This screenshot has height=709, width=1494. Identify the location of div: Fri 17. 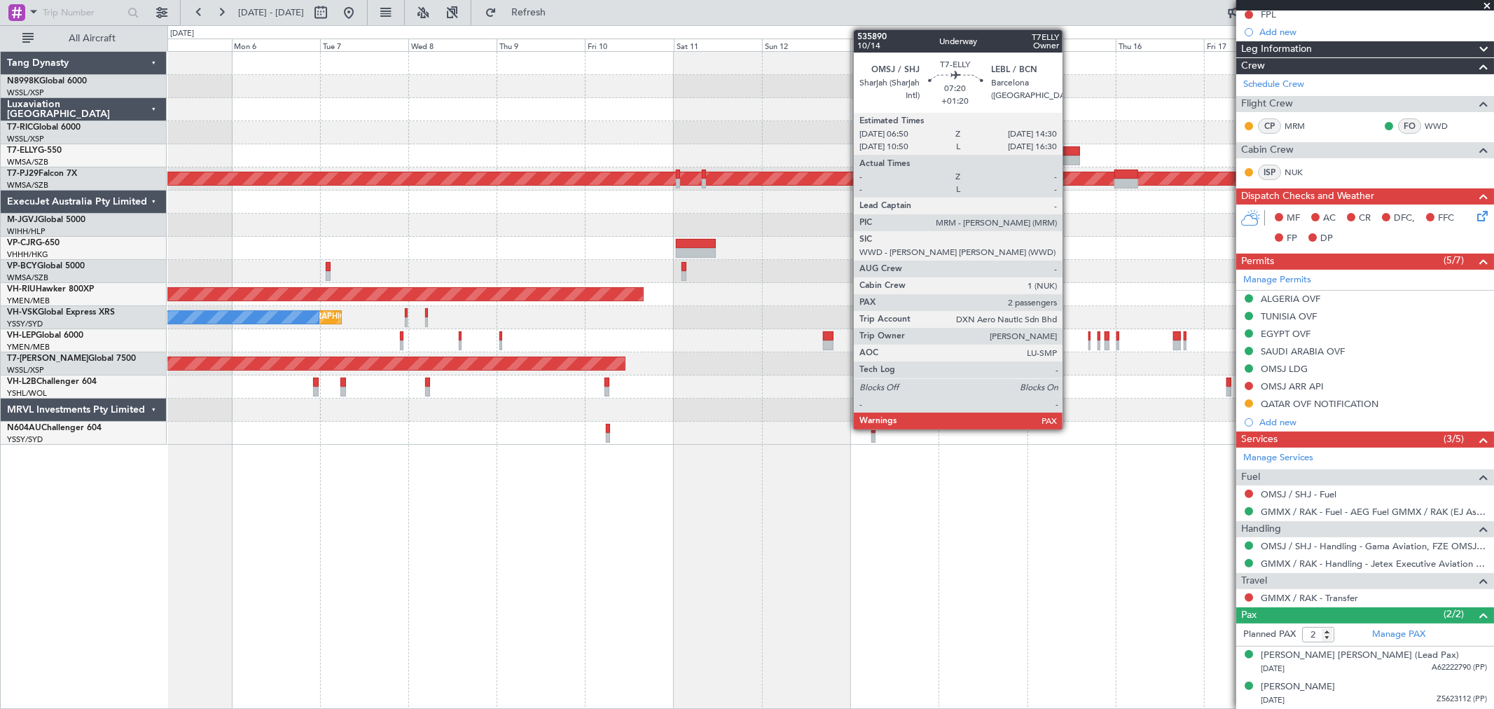
(1248, 45).